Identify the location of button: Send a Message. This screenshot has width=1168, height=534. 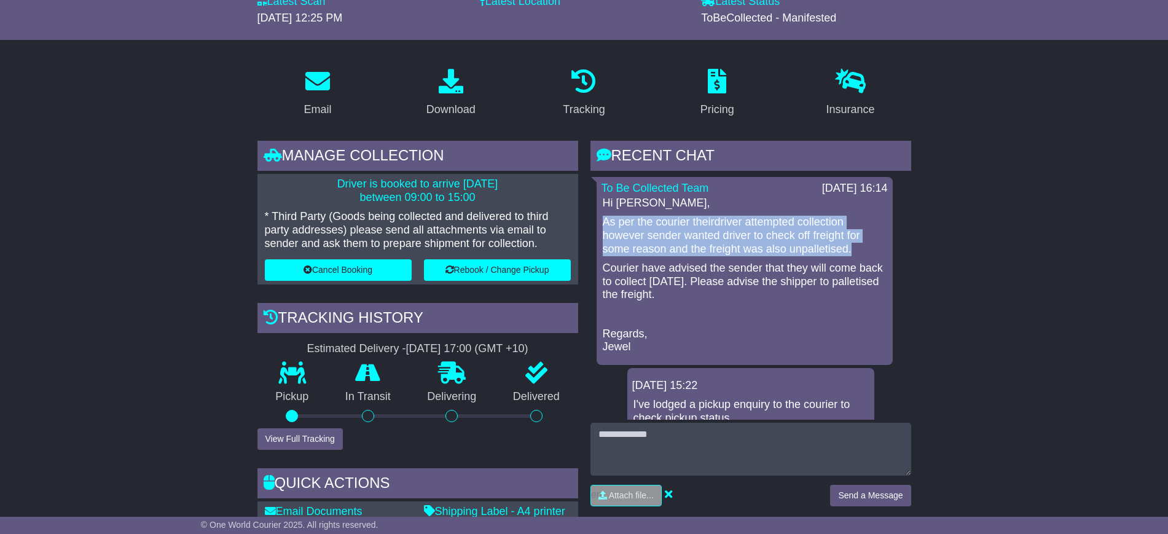
(870, 495).